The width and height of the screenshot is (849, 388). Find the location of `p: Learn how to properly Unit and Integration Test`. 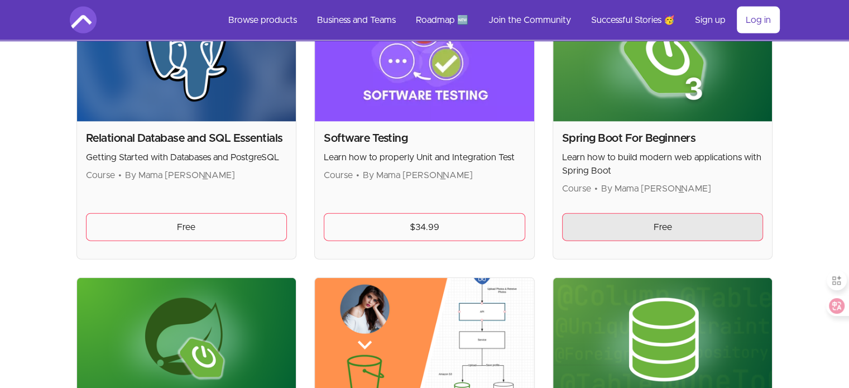

p: Learn how to properly Unit and Integration Test is located at coordinates (424, 157).